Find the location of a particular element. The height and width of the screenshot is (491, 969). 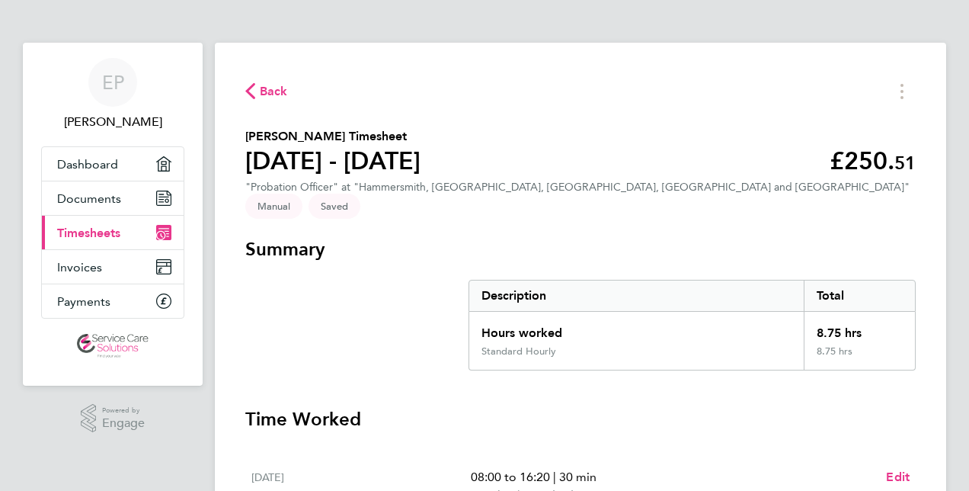

span: 30 min is located at coordinates (578, 476).